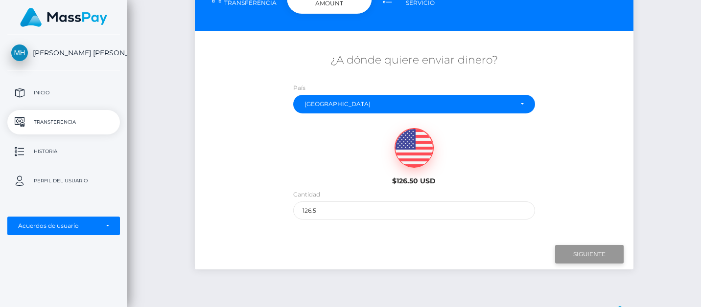 The height and width of the screenshot is (307, 701). What do you see at coordinates (64, 93) in the screenshot?
I see `p: Inicio` at bounding box center [64, 93].